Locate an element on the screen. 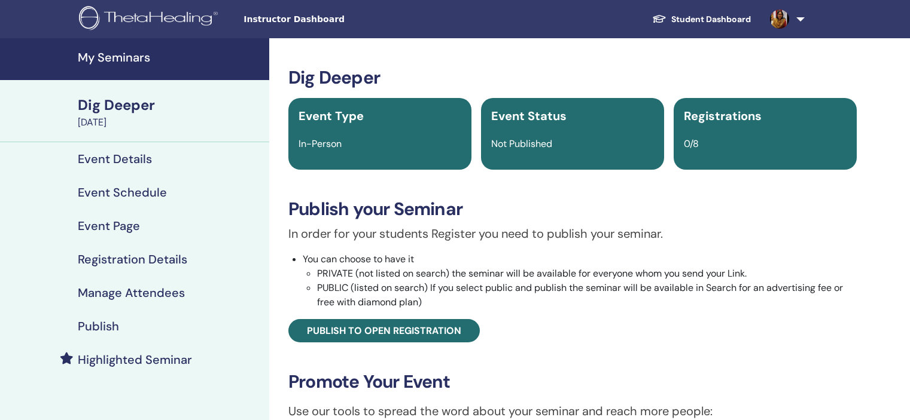 The image size is (910, 420). p: In order for your students Register you need to publish your seminar. is located at coordinates (572, 234).